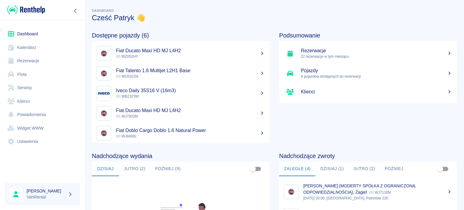 The image size is (464, 210). I want to click on button: Zaległe (4), so click(298, 169).